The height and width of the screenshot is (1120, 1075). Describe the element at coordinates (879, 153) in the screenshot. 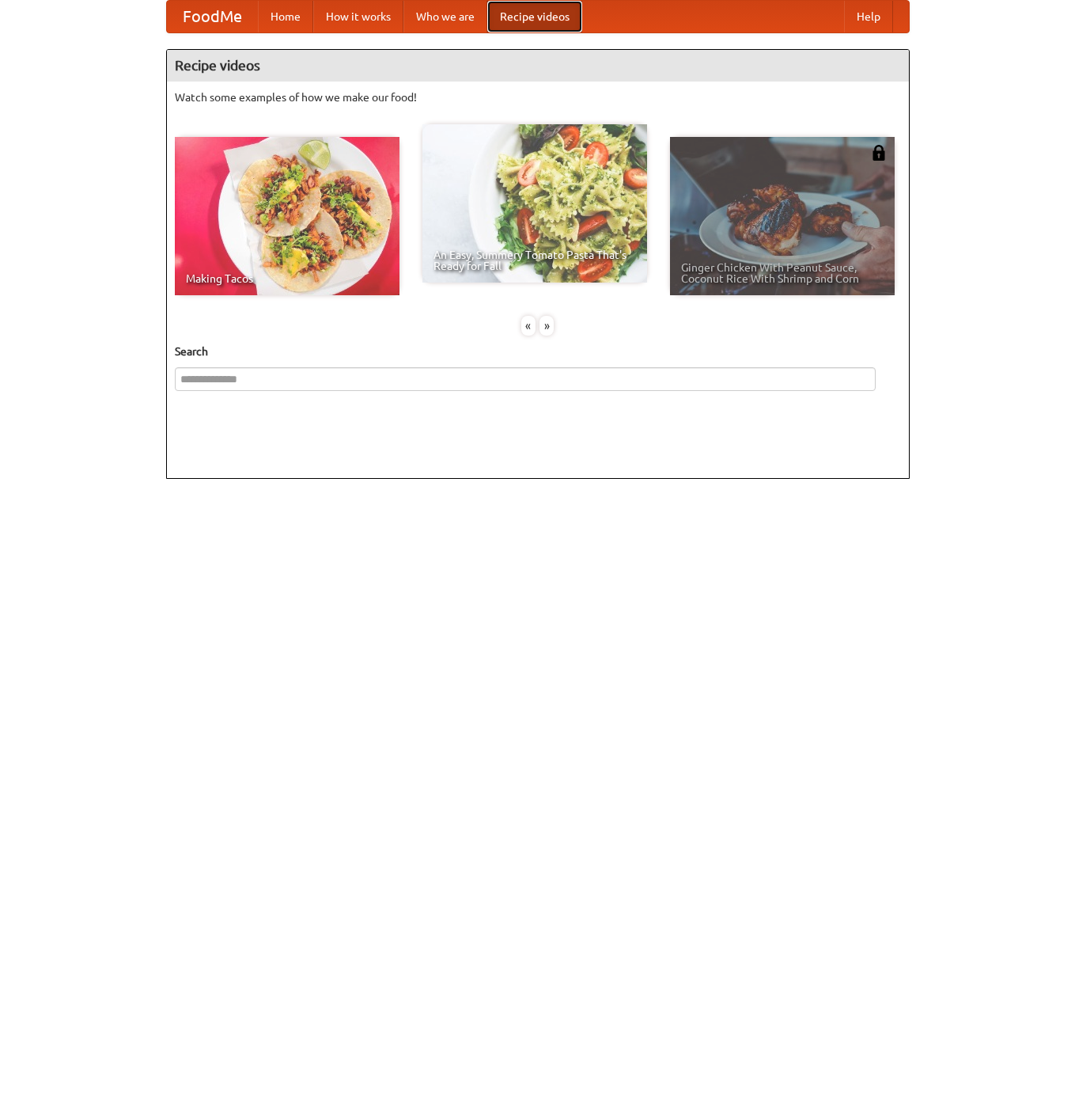

I see `img: 483408.png` at that location.